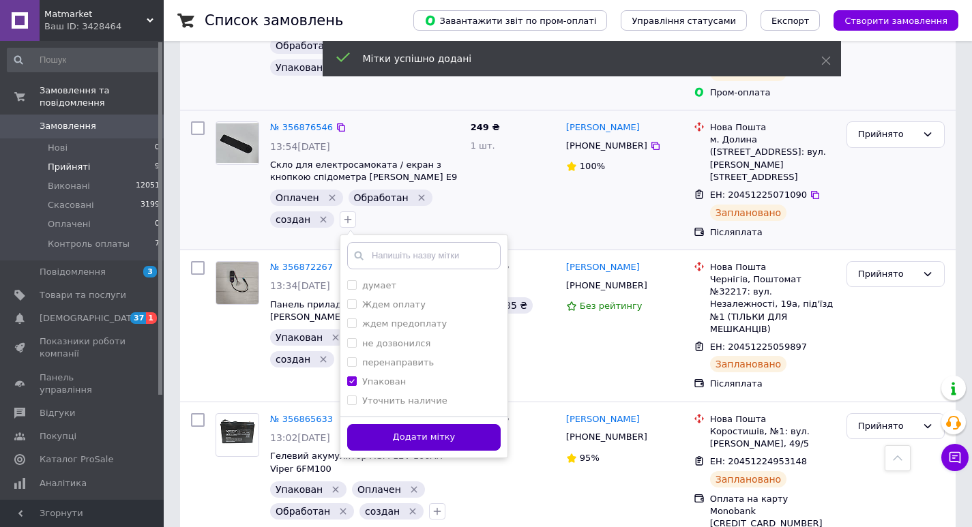 The width and height of the screenshot is (972, 527). What do you see at coordinates (157, 244) in the screenshot?
I see `span: 7` at bounding box center [157, 244].